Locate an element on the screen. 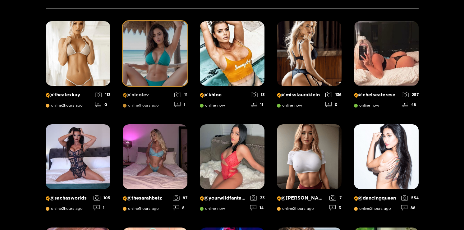 The height and width of the screenshot is (230, 464). a: Creator Profile Image: chelseaterese@chelseatereseonline now25748 is located at coordinates (386, 66).